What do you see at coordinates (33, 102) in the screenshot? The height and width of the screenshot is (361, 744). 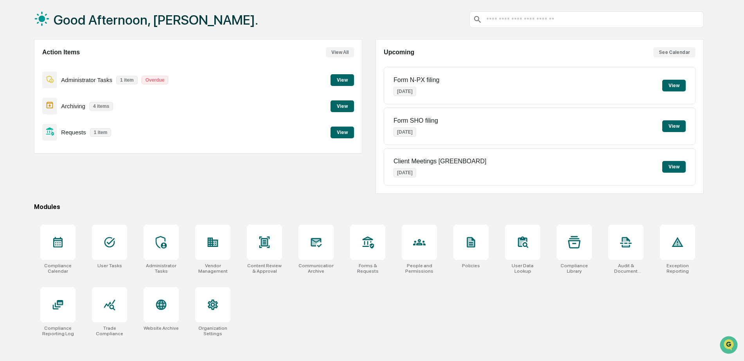 I see `span: Preclearance` at bounding box center [33, 102].